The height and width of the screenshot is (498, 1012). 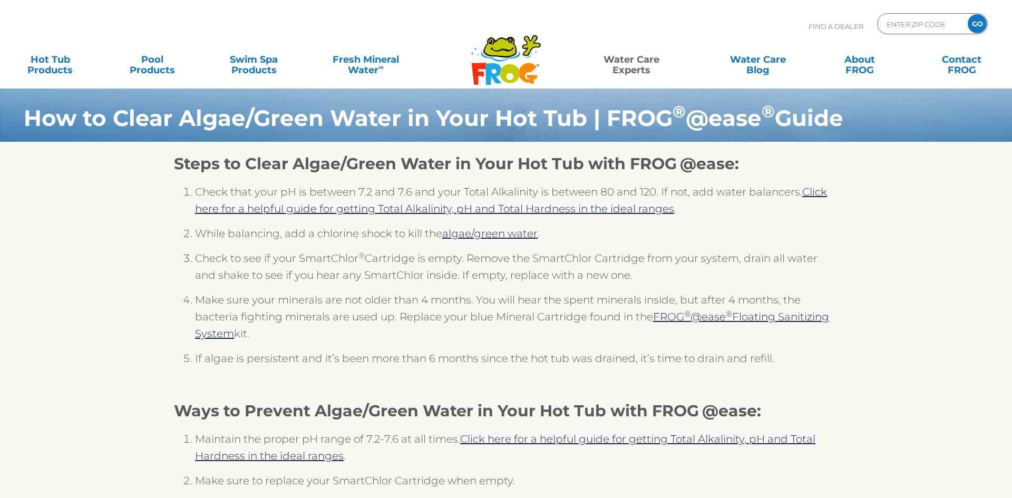 I want to click on input: GO, so click(x=977, y=24).